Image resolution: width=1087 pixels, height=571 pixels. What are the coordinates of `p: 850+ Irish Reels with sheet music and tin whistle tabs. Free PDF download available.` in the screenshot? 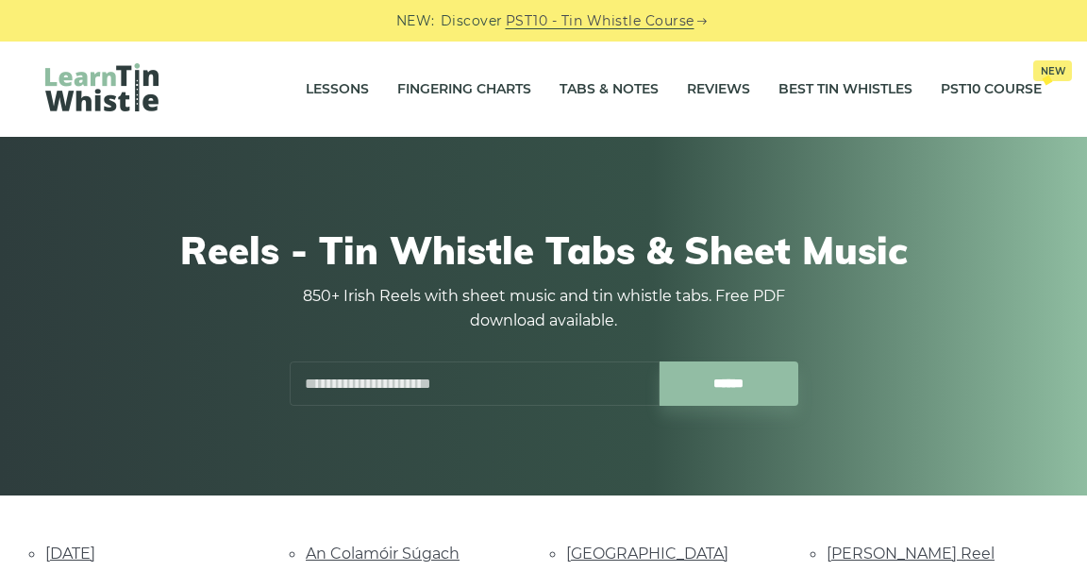 It's located at (543, 309).